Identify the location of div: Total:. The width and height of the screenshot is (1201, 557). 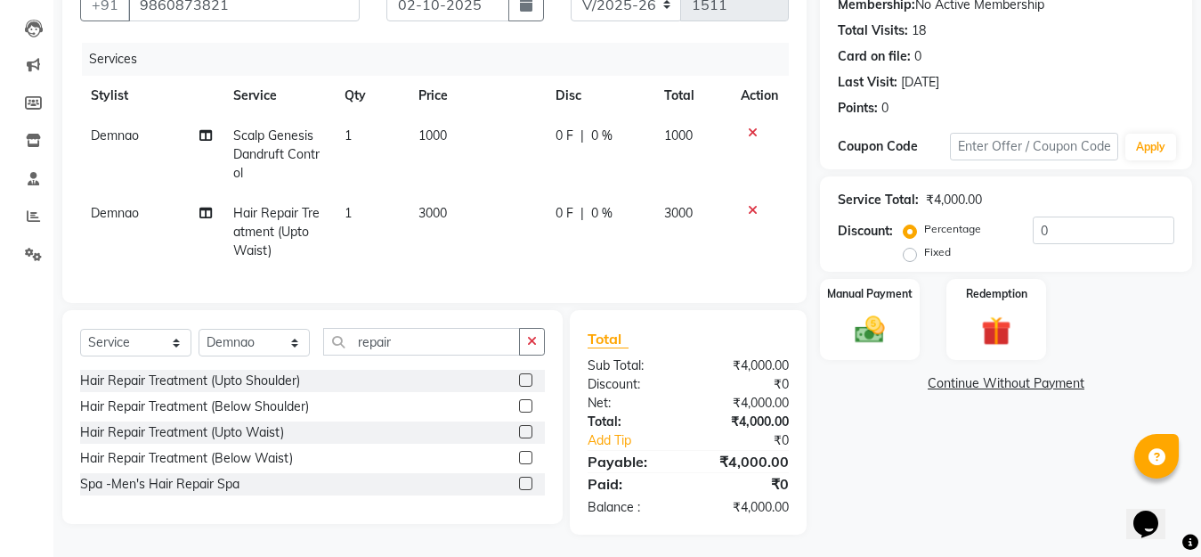
(631, 421).